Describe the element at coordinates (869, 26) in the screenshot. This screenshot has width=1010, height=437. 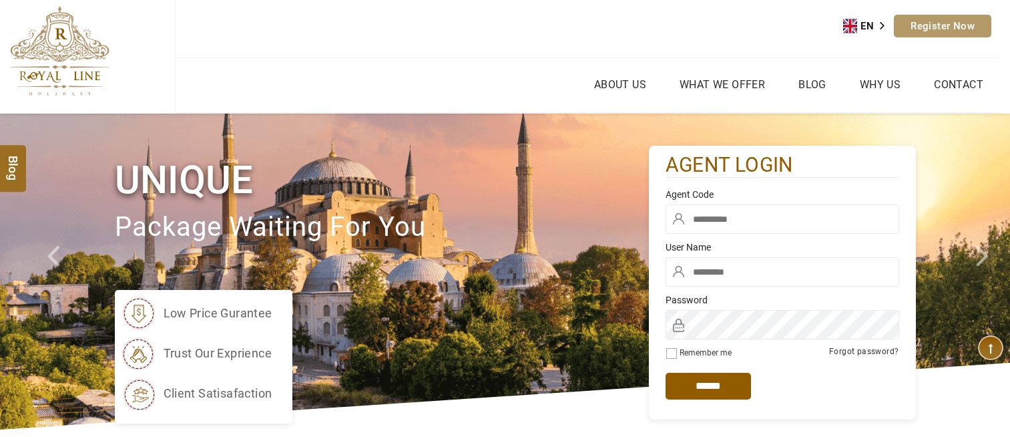
I see `div: Language` at that location.